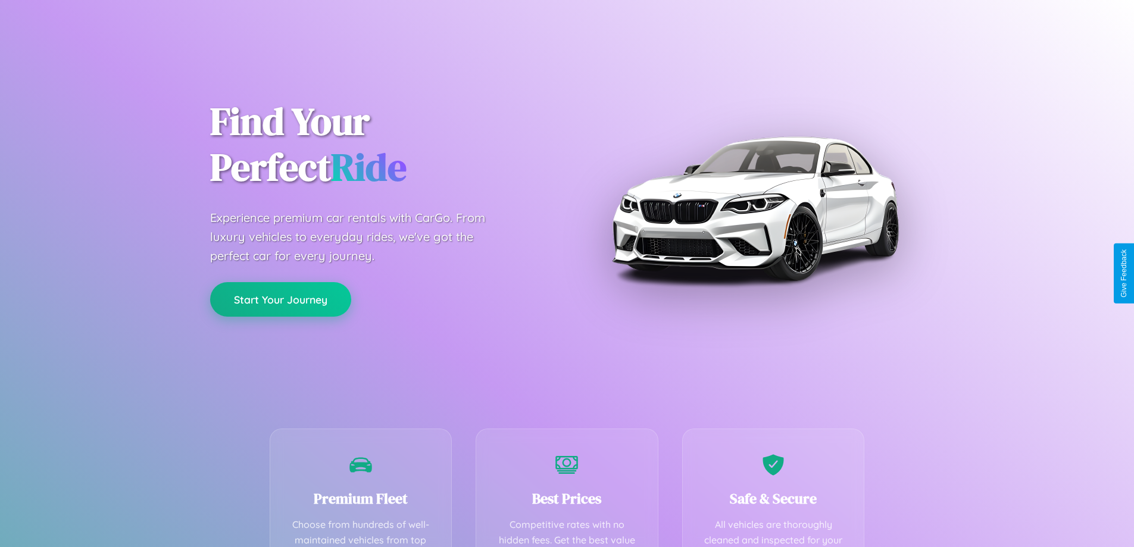 This screenshot has height=547, width=1134. Describe the element at coordinates (359, 237) in the screenshot. I see `p: Experience premium car rentals with CarGo. From luxury vehicles to everyday rides, we've got the ...` at that location.